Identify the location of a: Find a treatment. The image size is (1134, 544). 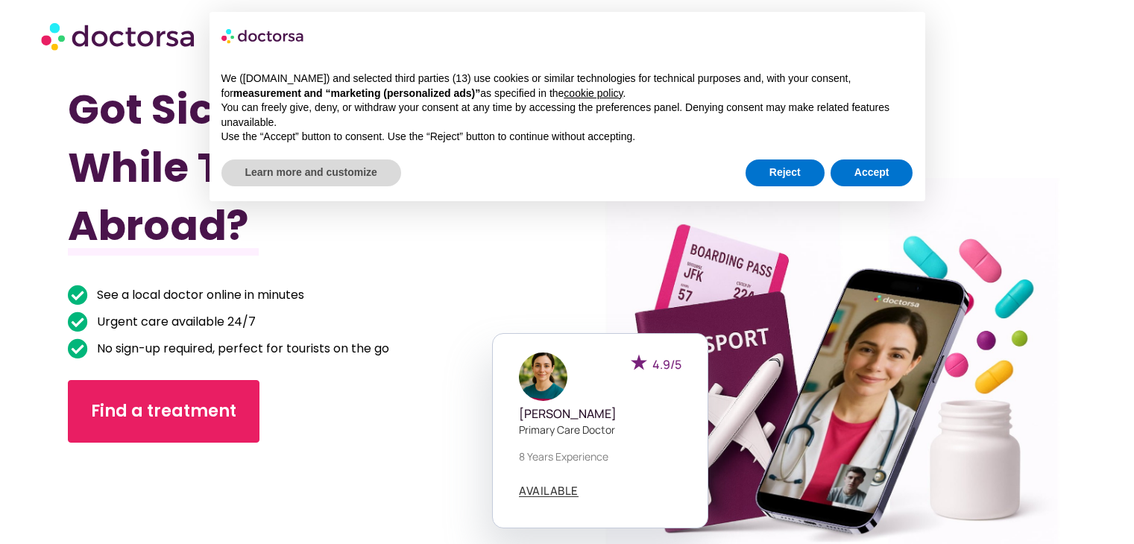
(163, 412).